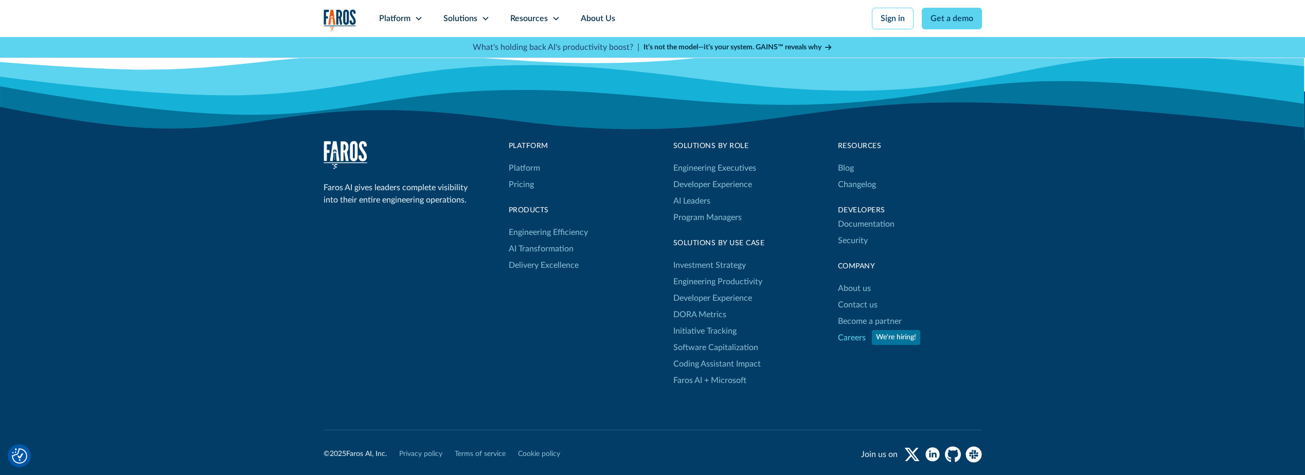 Image resolution: width=1305 pixels, height=475 pixels. Describe the element at coordinates (857, 185) in the screenshot. I see `a: Changelog` at that location.